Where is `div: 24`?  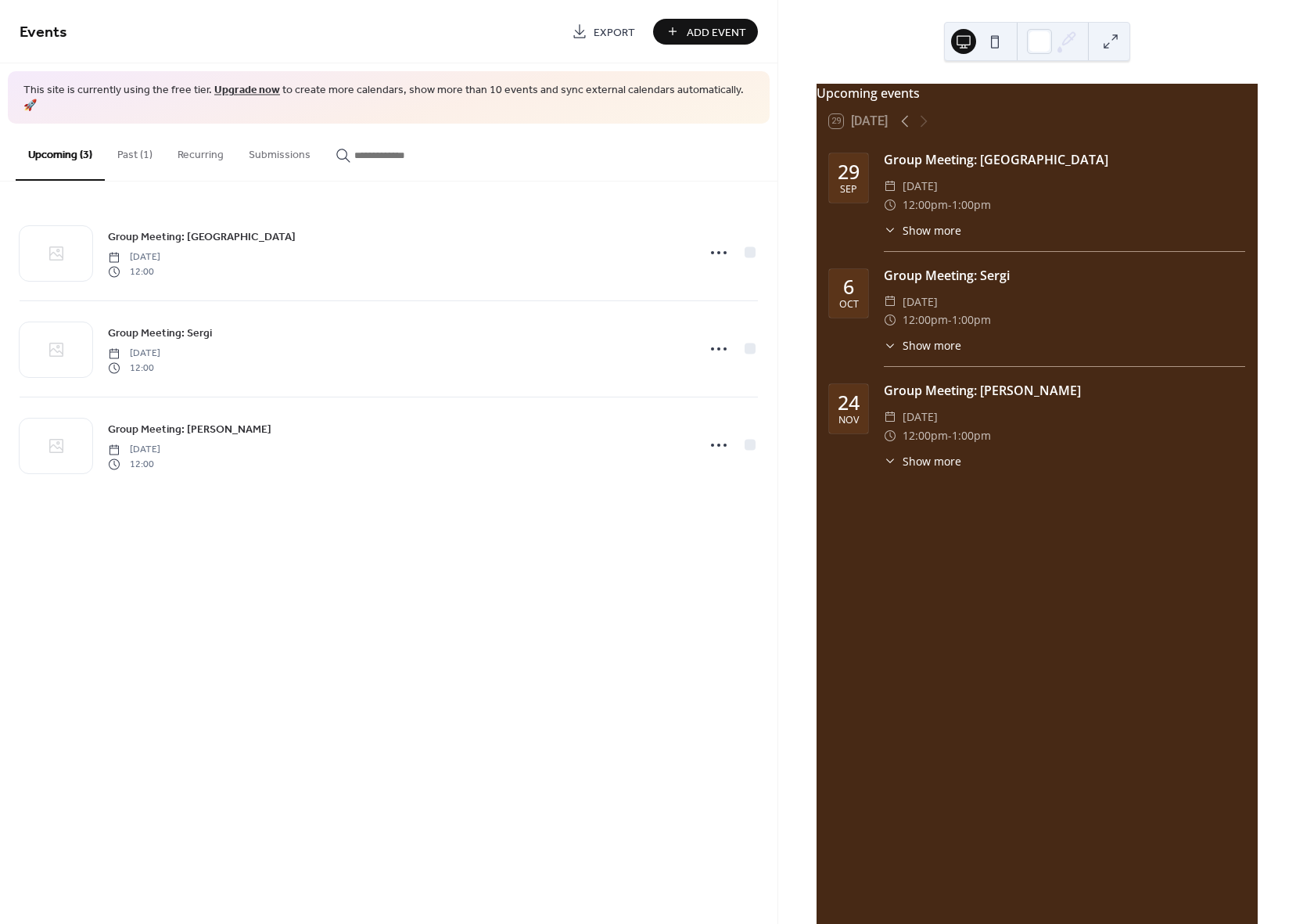 div: 24 is located at coordinates (848, 402).